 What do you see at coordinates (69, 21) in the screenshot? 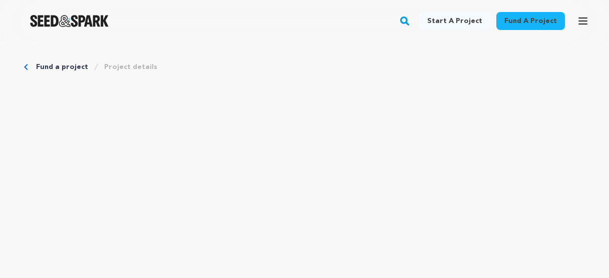
I see `a: Seed&Spark Homepage` at bounding box center [69, 21].